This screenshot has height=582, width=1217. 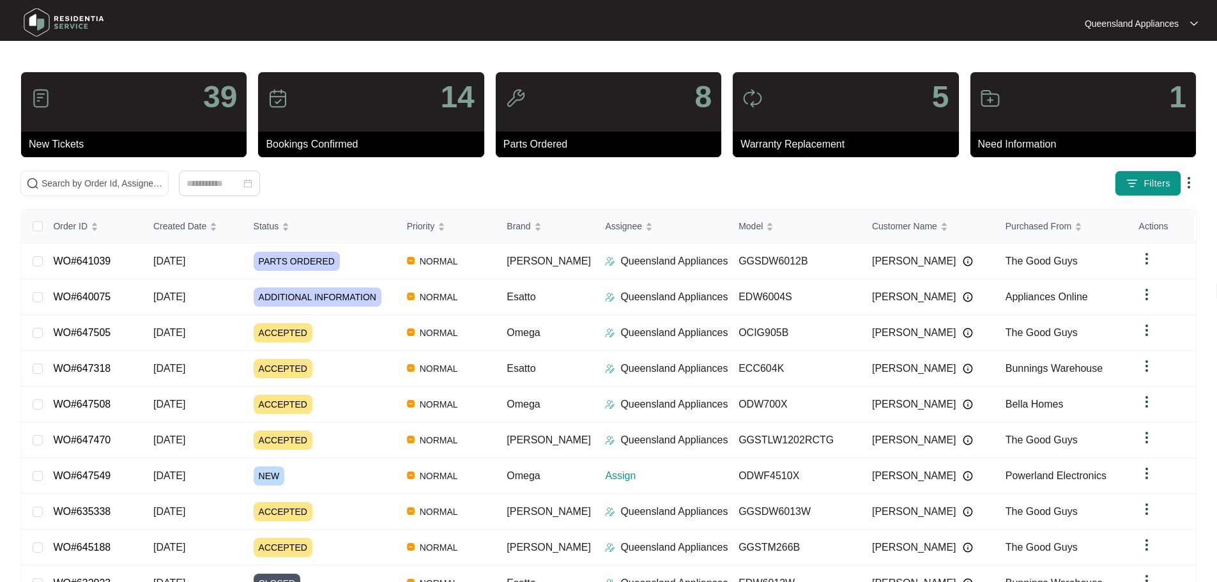 I want to click on td: GGSTLW1202RCTG, so click(x=794, y=440).